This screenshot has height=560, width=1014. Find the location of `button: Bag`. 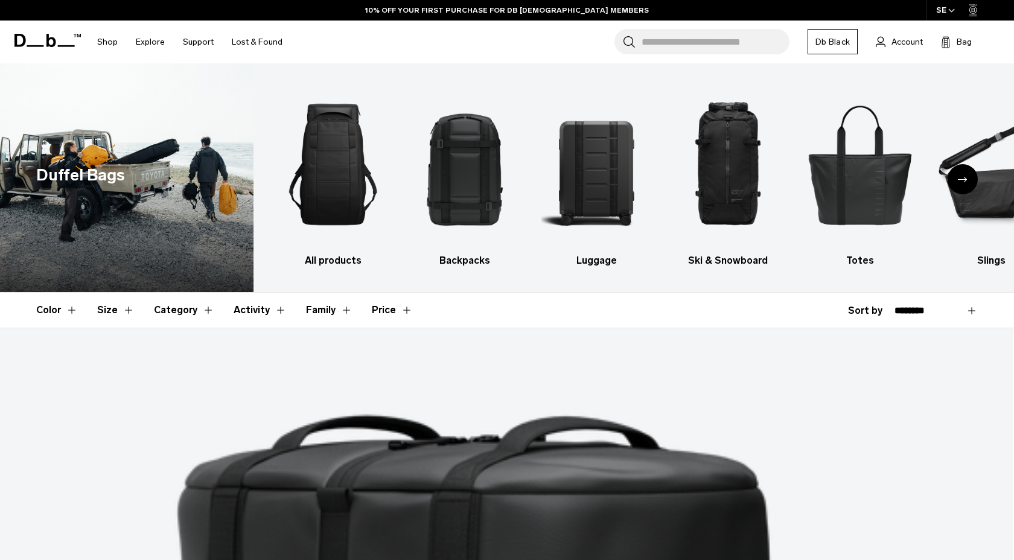

button: Bag is located at coordinates (956, 42).